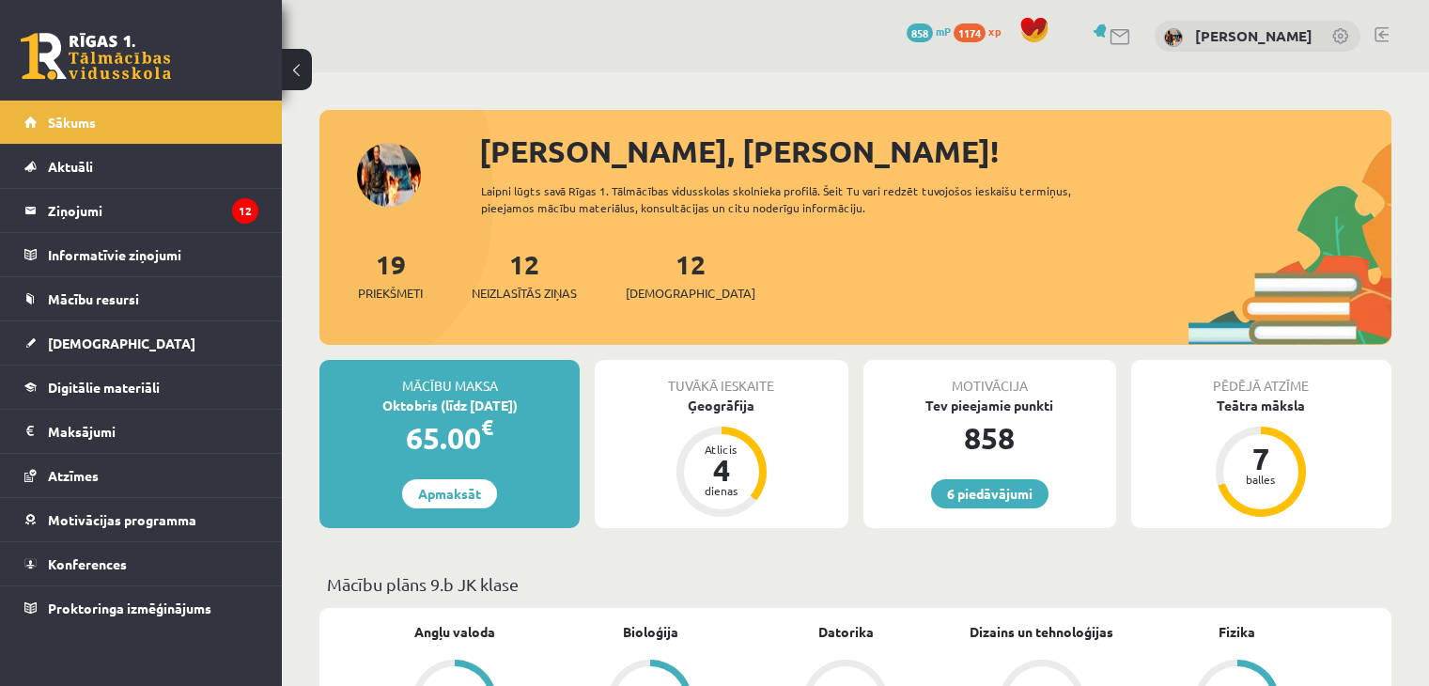 The height and width of the screenshot is (686, 1429). Describe the element at coordinates (1261, 405) in the screenshot. I see `div: Teātra māksla` at that location.